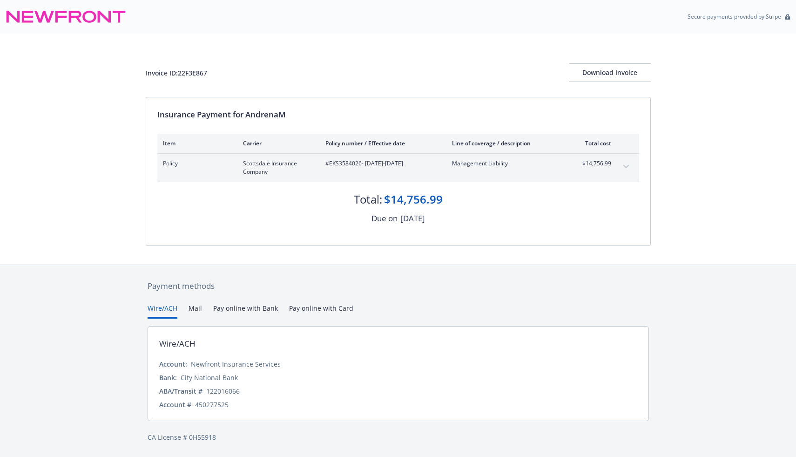 This screenshot has width=796, height=457. Describe the element at coordinates (398, 286) in the screenshot. I see `div: Payment methods` at that location.